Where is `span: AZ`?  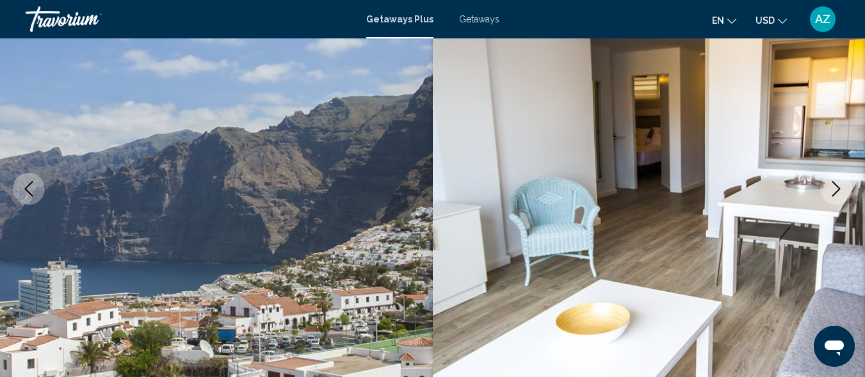 span: AZ is located at coordinates (823, 19).